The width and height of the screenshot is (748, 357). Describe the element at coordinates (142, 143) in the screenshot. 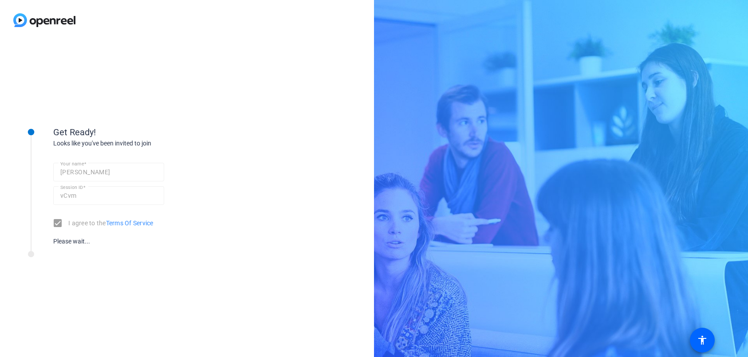

I see `div: Looks like you've been invited to join` at that location.